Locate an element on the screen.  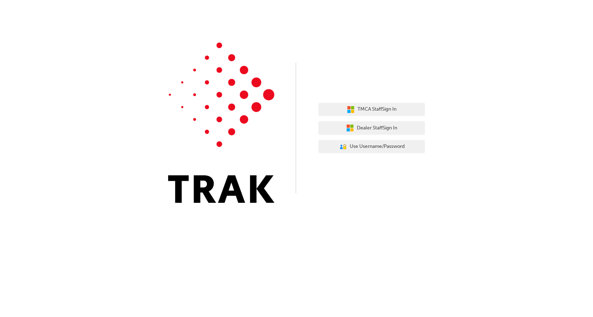
span: TMCA Staff Sign In is located at coordinates (377, 109).